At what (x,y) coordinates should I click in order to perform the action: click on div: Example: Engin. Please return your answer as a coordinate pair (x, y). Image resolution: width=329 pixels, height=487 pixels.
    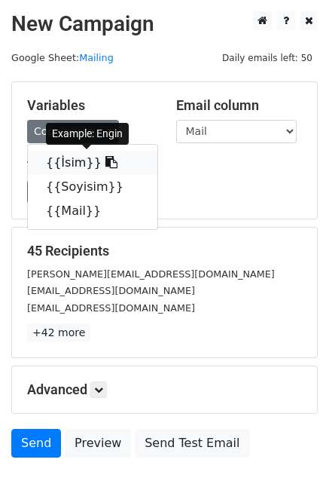
    Looking at the image, I should click on (87, 133).